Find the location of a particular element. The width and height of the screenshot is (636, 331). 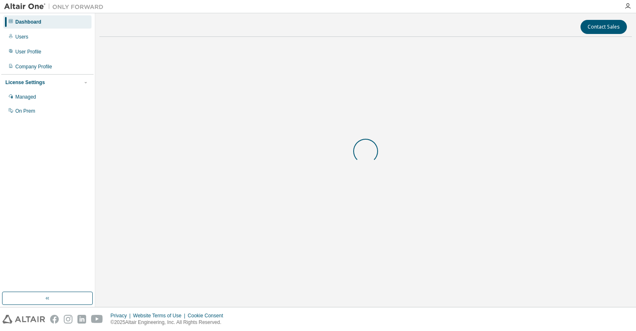

img: Altair One is located at coordinates (56, 7).